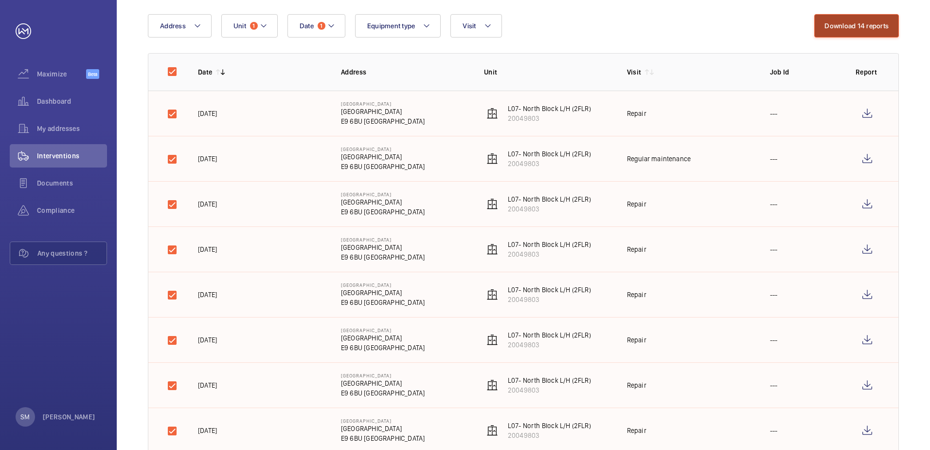 The image size is (930, 450). What do you see at coordinates (25, 416) in the screenshot?
I see `p: SM` at bounding box center [25, 416].